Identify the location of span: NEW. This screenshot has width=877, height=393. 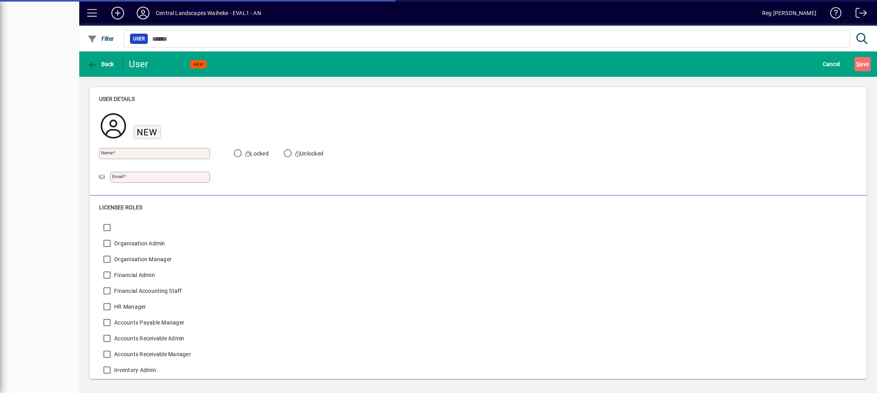
(198, 64).